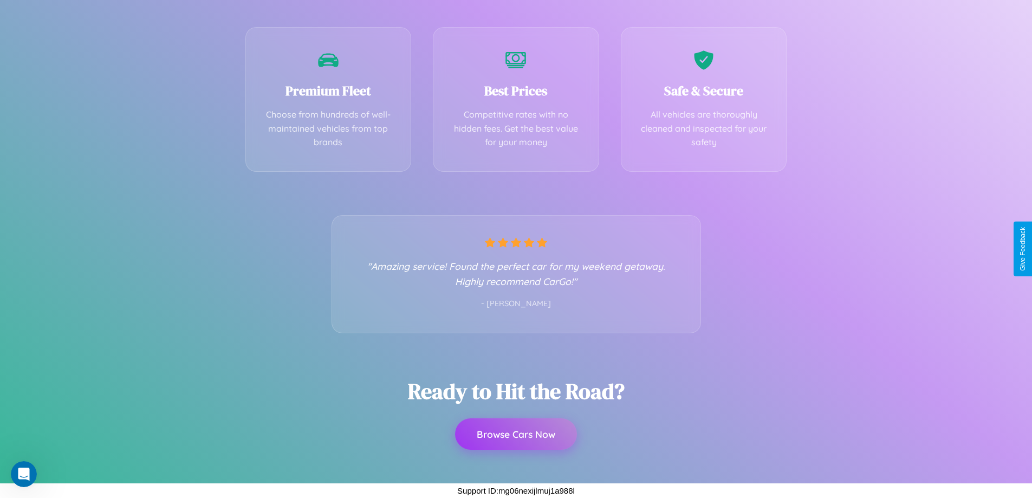  What do you see at coordinates (516, 391) in the screenshot?
I see `h2: Ready to Hit the Road?` at bounding box center [516, 391].